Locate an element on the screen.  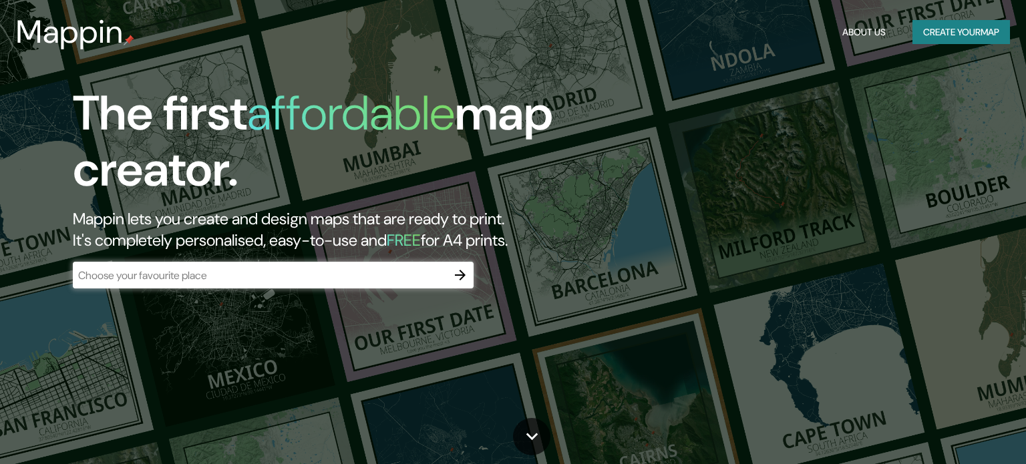
input: Choose your favourite place is located at coordinates (260, 275).